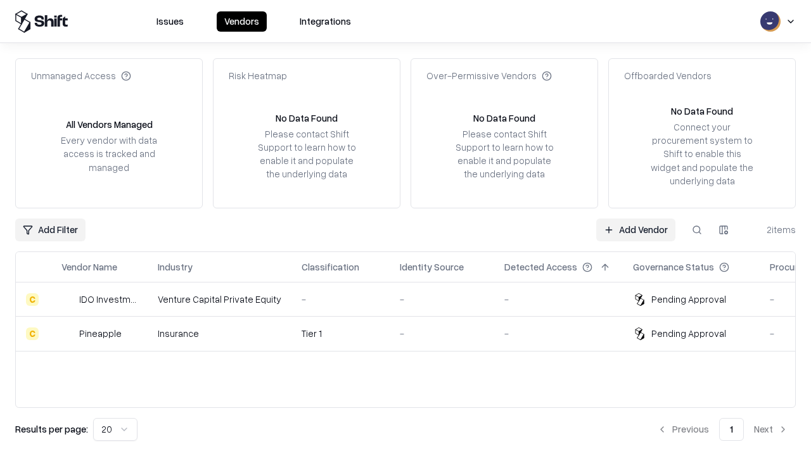 Image resolution: width=811 pixels, height=456 pixels. What do you see at coordinates (109, 153) in the screenshot?
I see `div: Every vendor with data access is tracked and managed` at bounding box center [109, 153].